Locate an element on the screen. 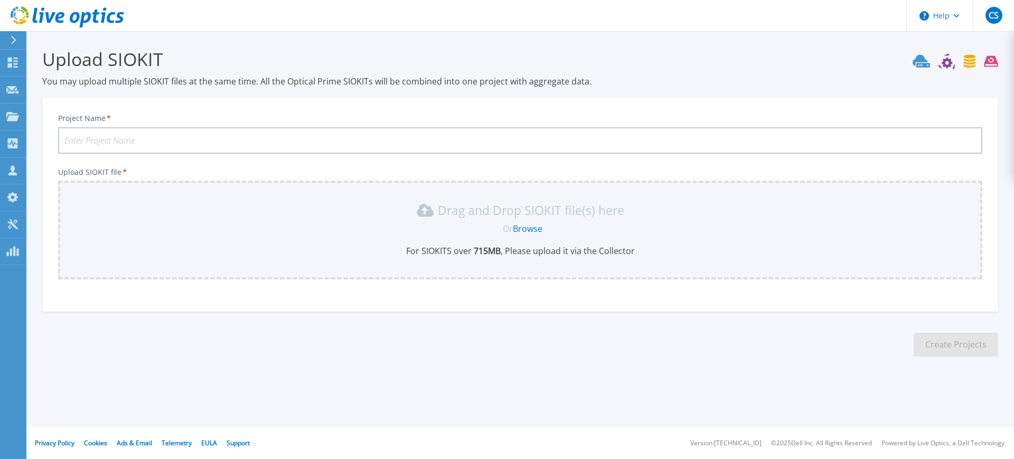  b: 715 MB is located at coordinates (486, 251).